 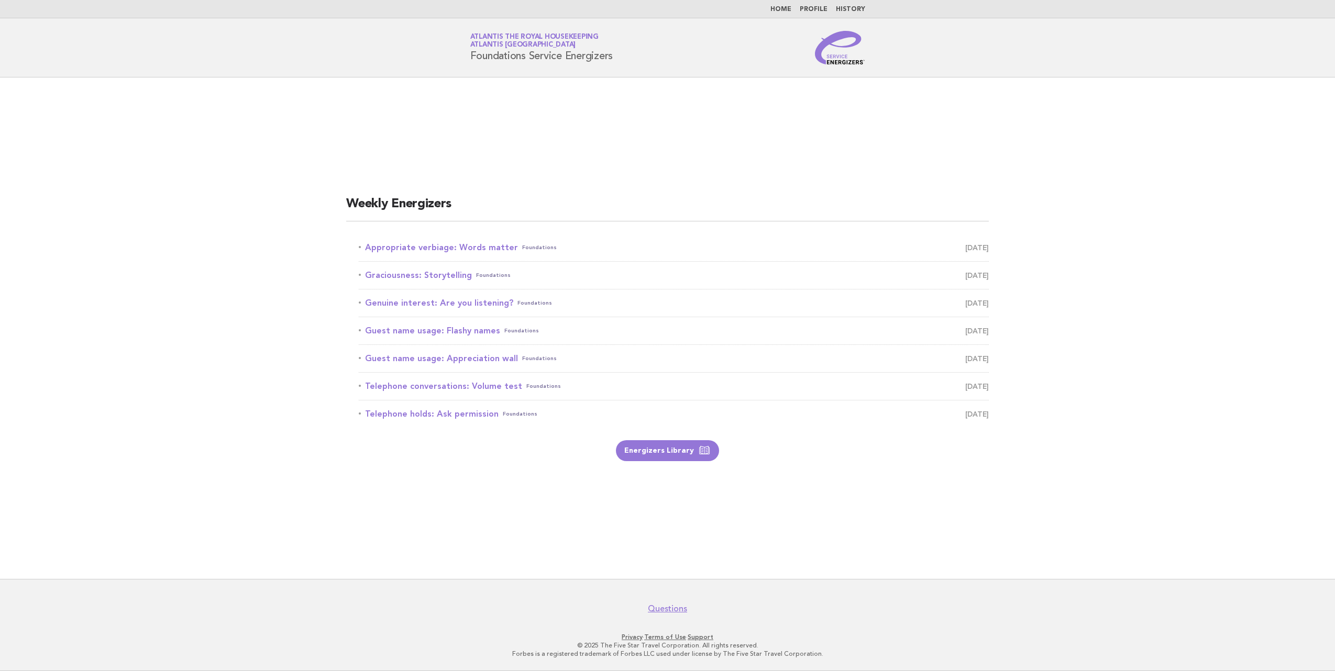 What do you see at coordinates (840, 48) in the screenshot?
I see `img: Service Energizers` at bounding box center [840, 48].